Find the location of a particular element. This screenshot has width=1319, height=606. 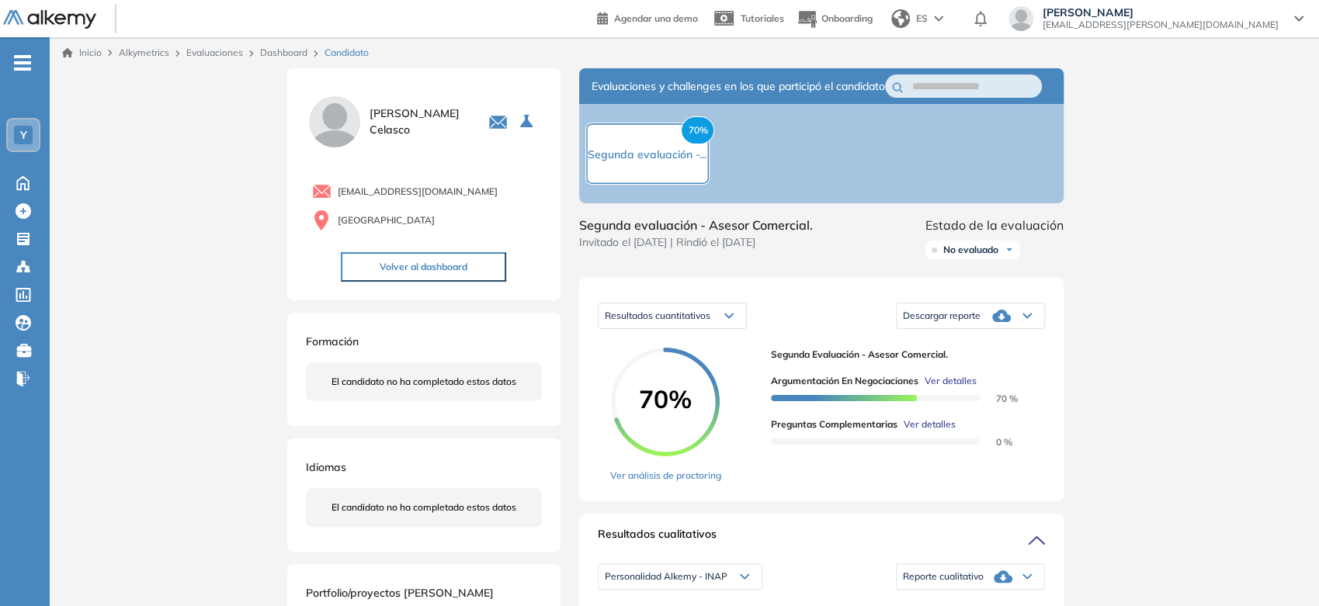

a: Ver análisis de proctoring is located at coordinates (665, 476).